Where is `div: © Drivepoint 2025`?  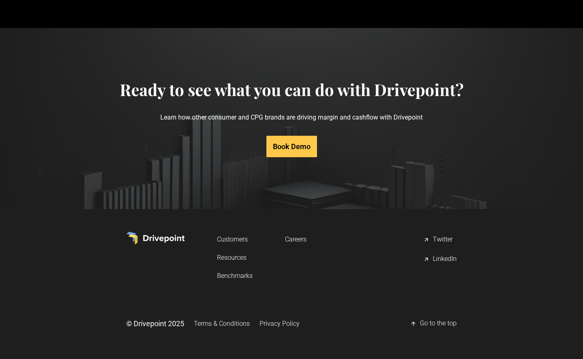 div: © Drivepoint 2025 is located at coordinates (155, 323).